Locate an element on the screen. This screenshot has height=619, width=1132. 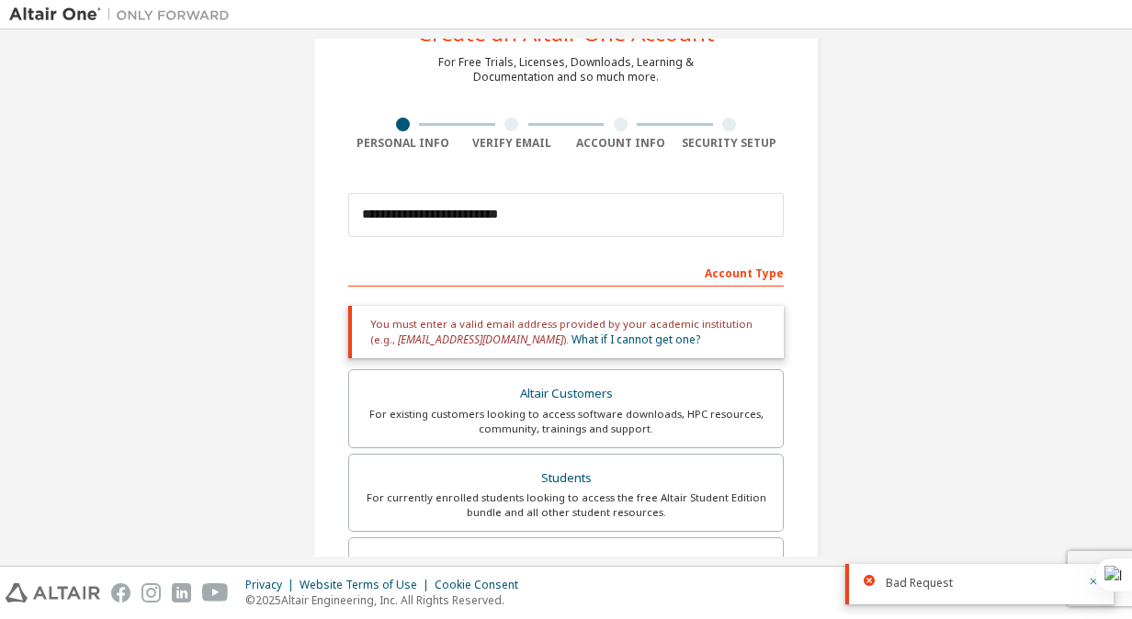
div: Create an Altair One Account is located at coordinates (566, 33).